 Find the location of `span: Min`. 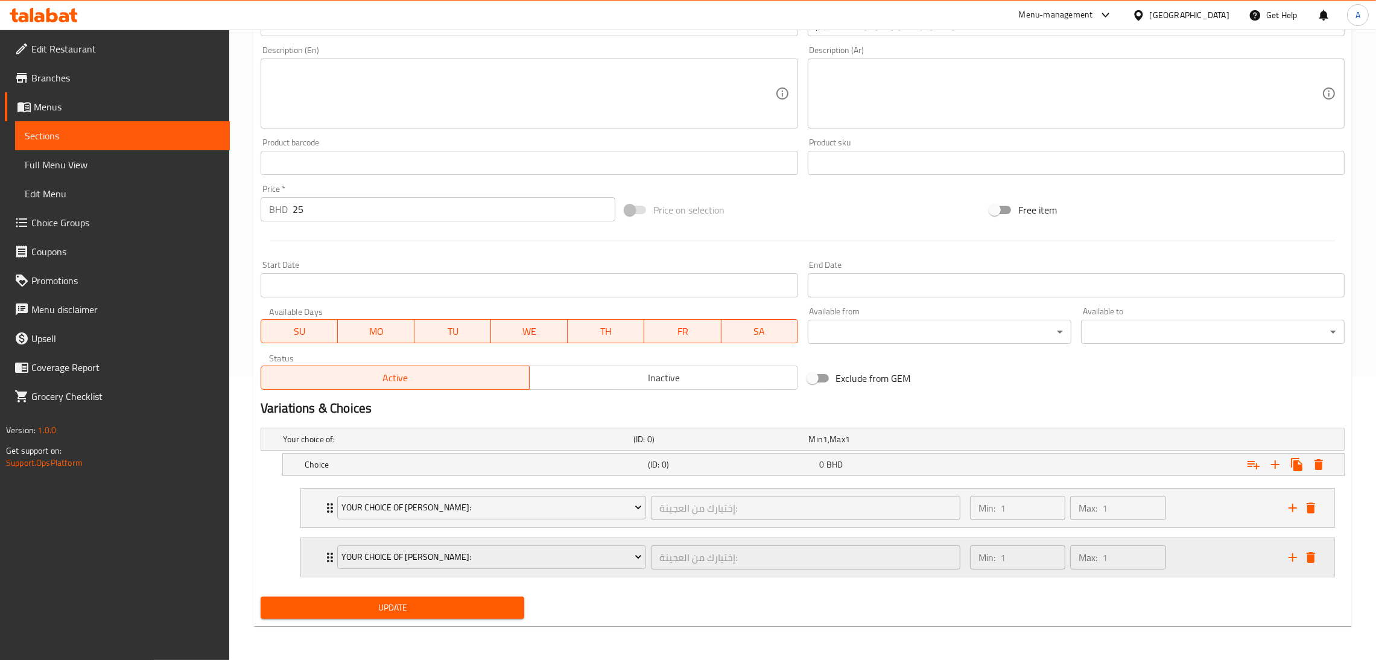

span: Min is located at coordinates (815, 439).